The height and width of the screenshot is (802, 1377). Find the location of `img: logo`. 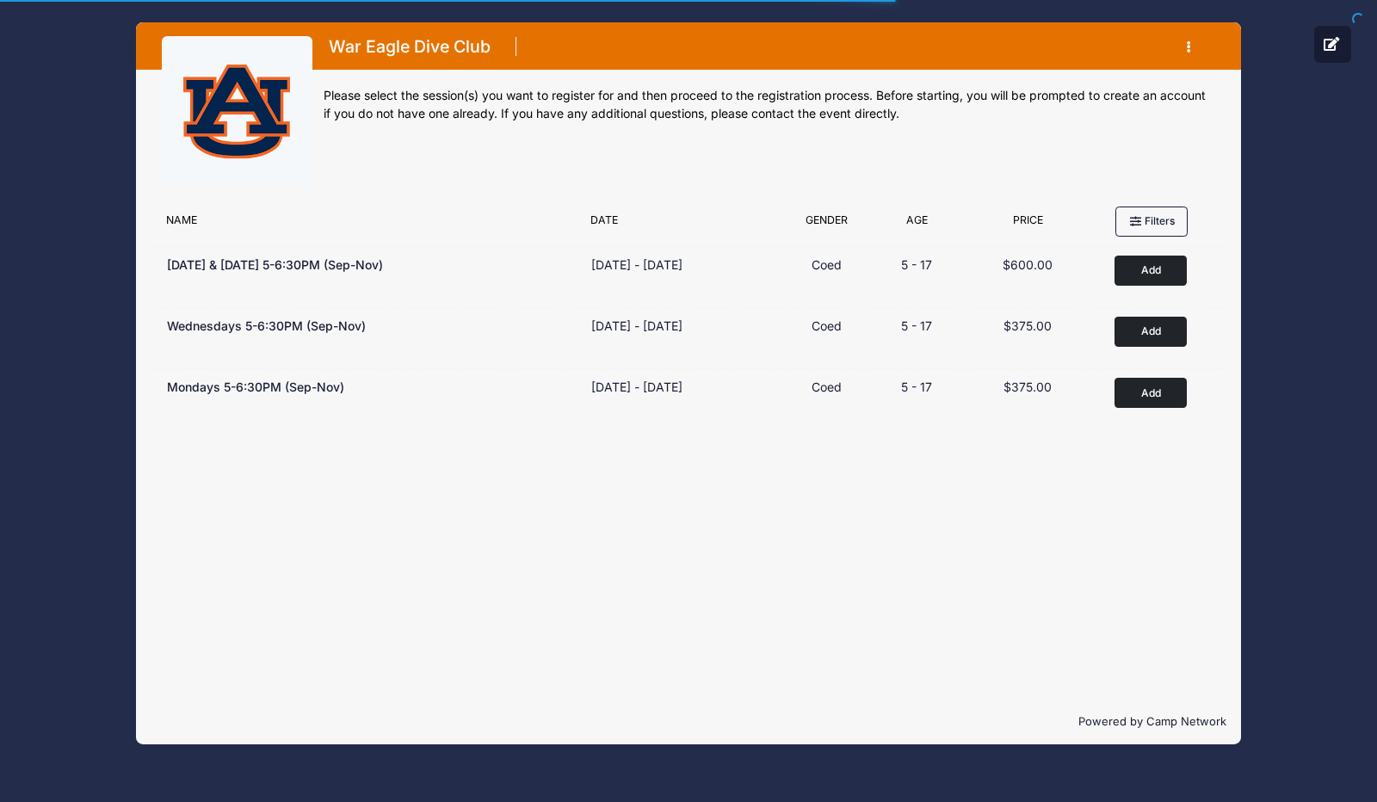

img: logo is located at coordinates (237, 112).